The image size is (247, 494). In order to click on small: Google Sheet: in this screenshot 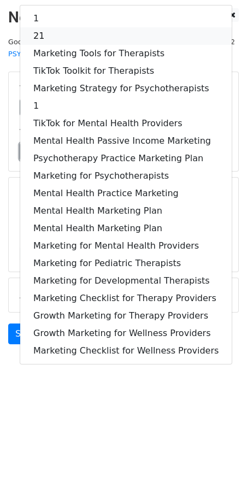, I will do `click(58, 48)`.